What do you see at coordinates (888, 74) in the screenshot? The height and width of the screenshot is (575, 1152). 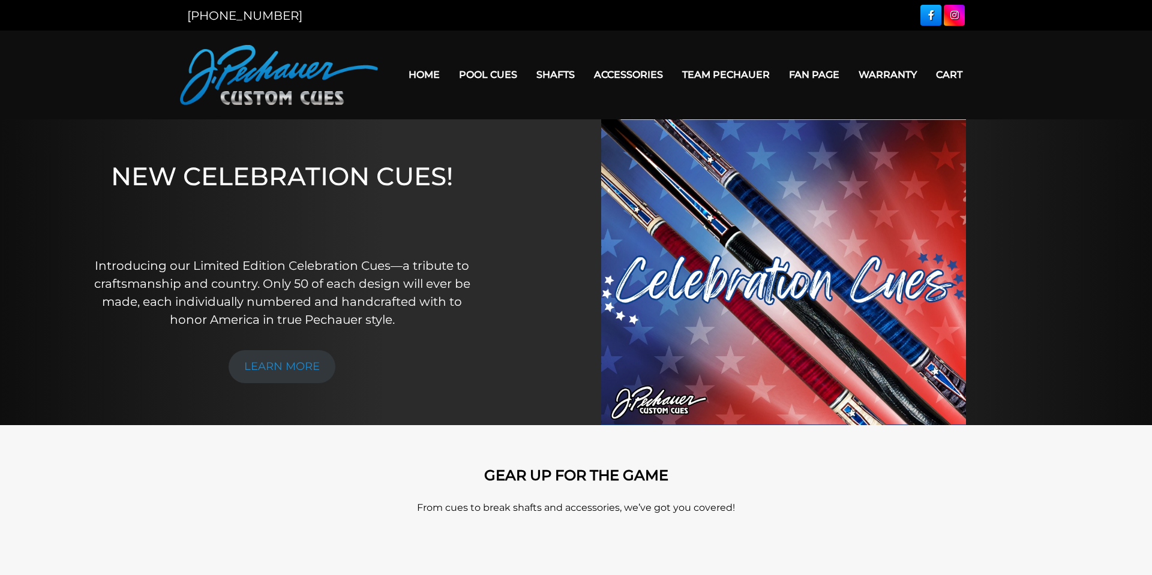 I see `a: Warranty` at bounding box center [888, 74].